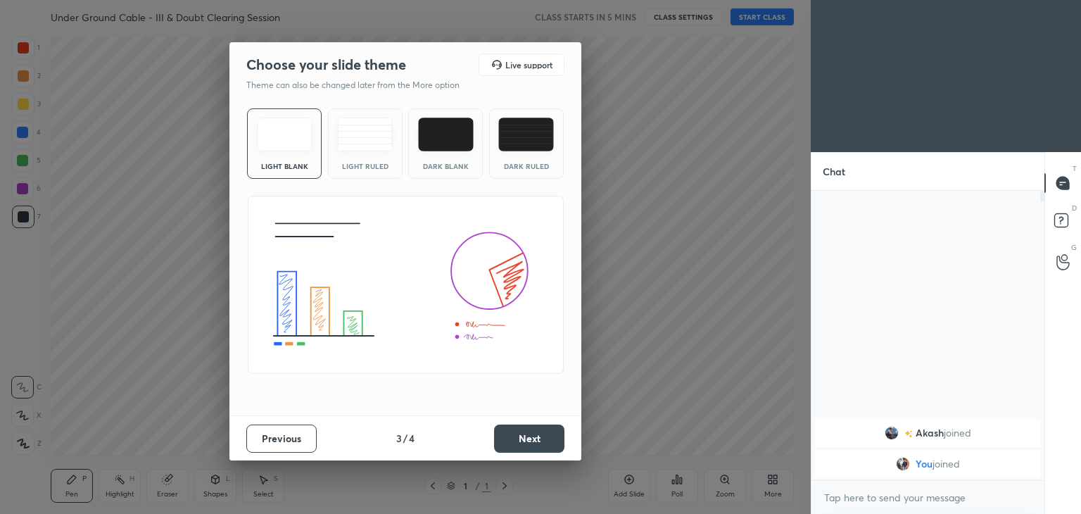 Image resolution: width=1081 pixels, height=514 pixels. Describe the element at coordinates (924, 464) in the screenshot. I see `span: You` at that location.